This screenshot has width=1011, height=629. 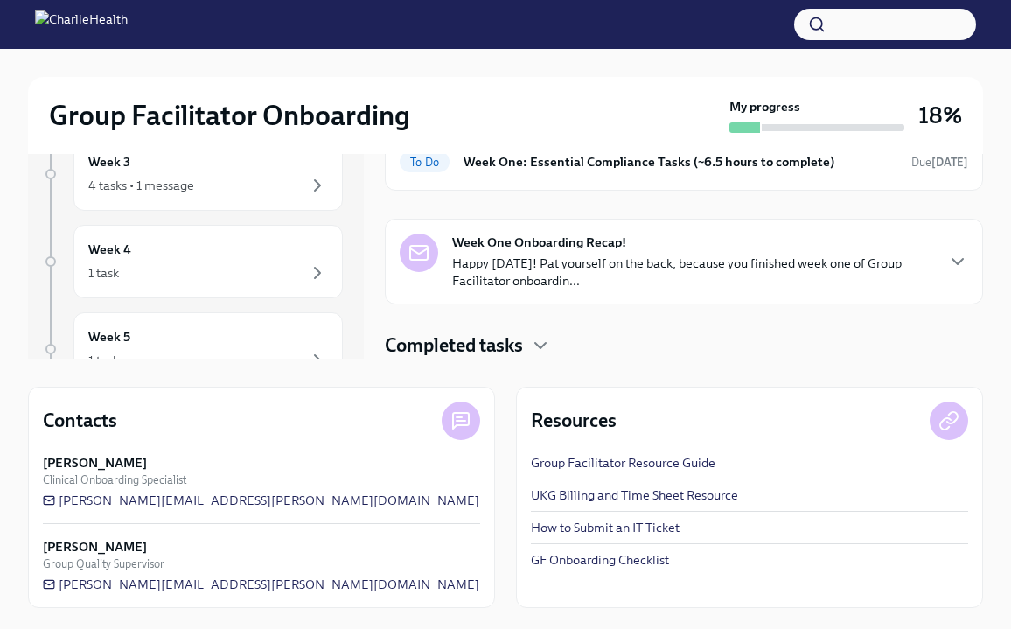 What do you see at coordinates (115, 479) in the screenshot?
I see `span: Clinical Onboarding Specialist` at bounding box center [115, 479].